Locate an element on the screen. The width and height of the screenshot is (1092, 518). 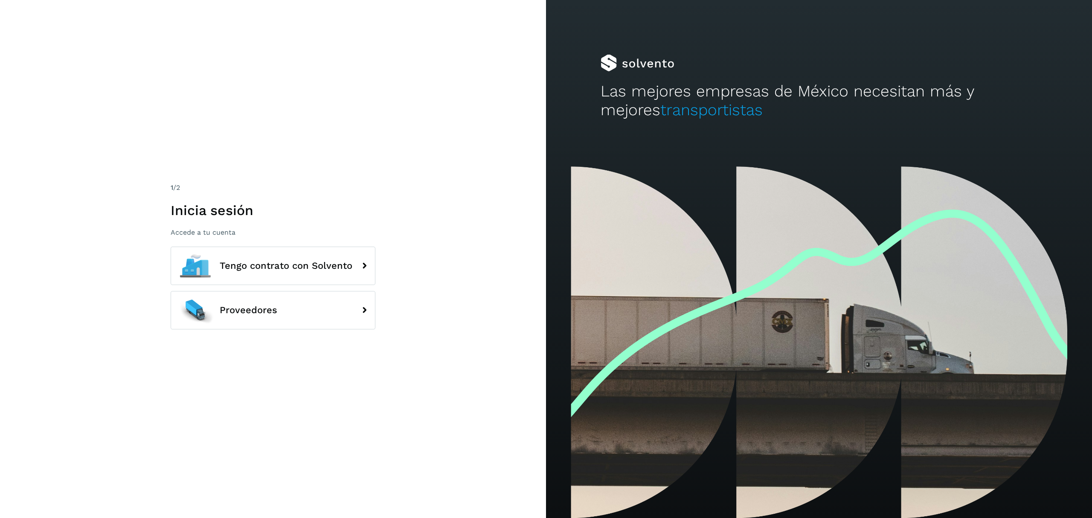
button: Tengo contrato con Solvento is located at coordinates (273, 266).